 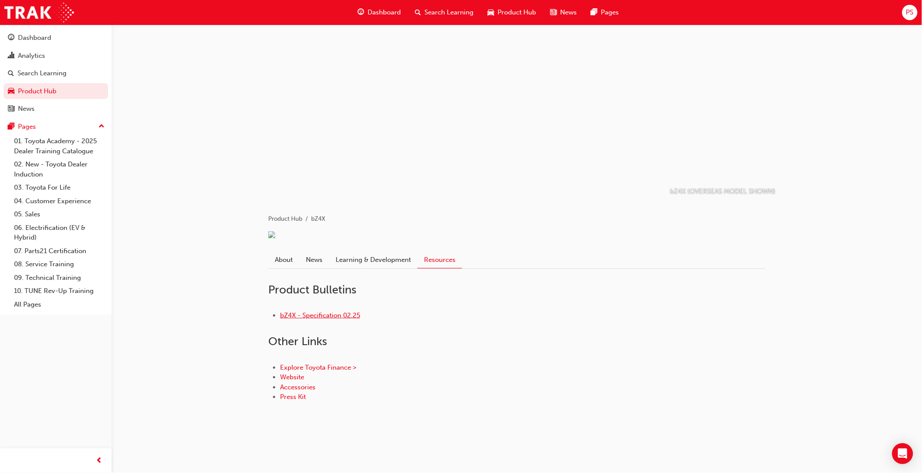 I want to click on a: Explore Toyota Finance >, so click(x=318, y=367).